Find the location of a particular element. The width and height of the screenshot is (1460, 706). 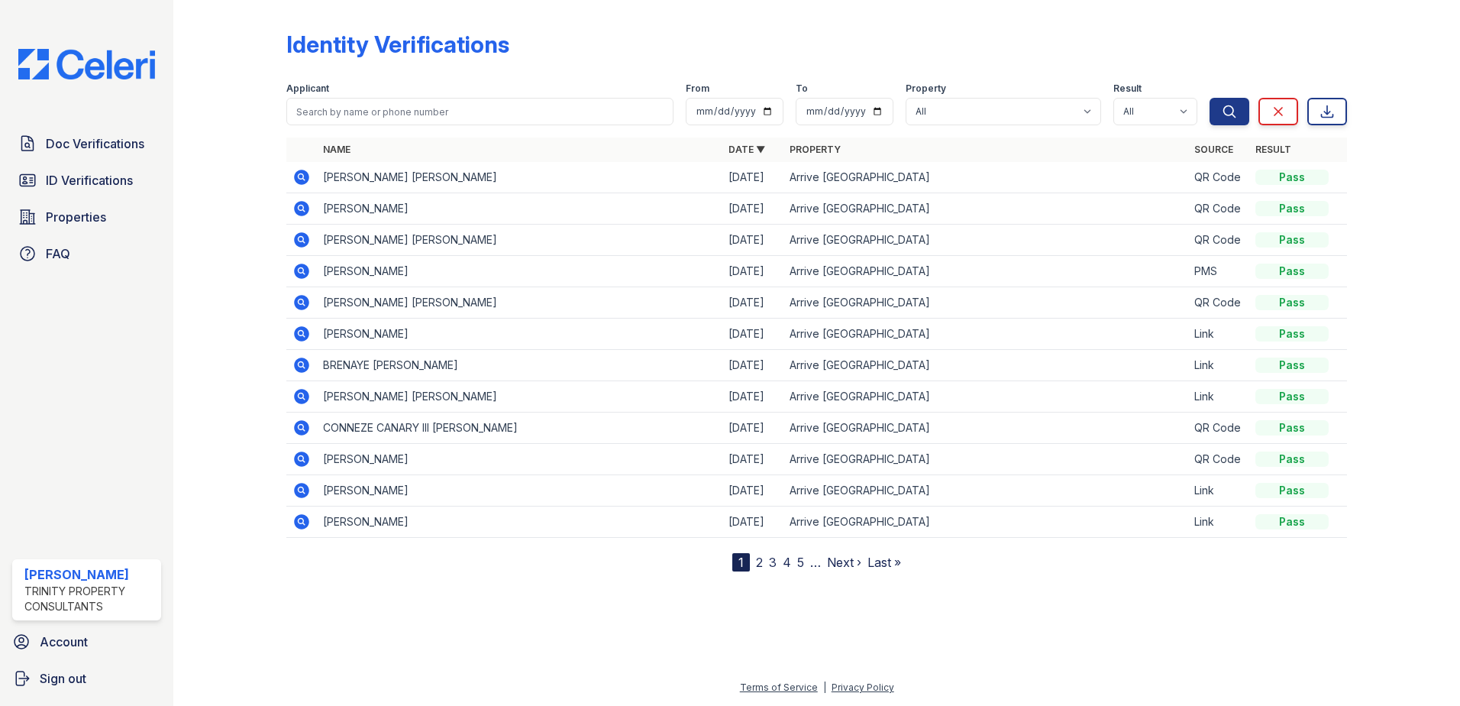

input: Search by name or phone number is located at coordinates (480, 111).